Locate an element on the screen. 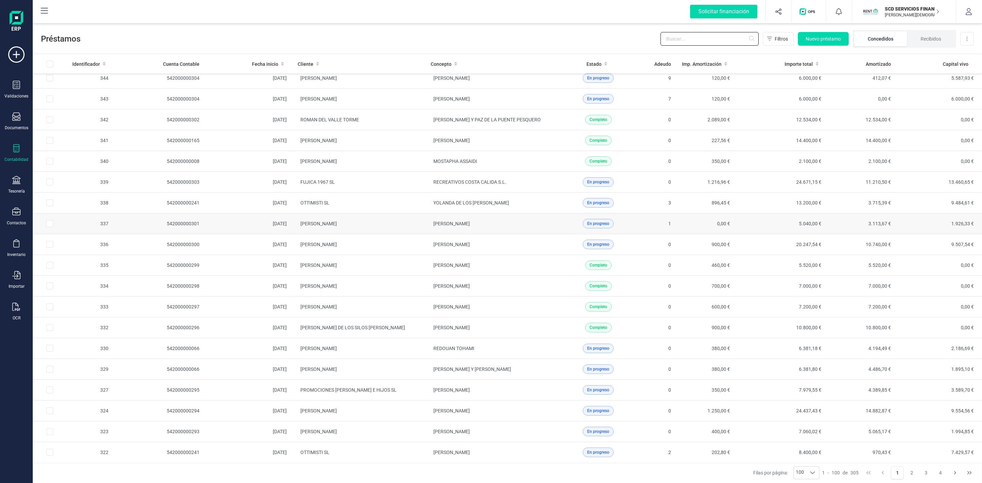 This screenshot has width=982, height=483. span: Imp. Amortización is located at coordinates (702, 64).